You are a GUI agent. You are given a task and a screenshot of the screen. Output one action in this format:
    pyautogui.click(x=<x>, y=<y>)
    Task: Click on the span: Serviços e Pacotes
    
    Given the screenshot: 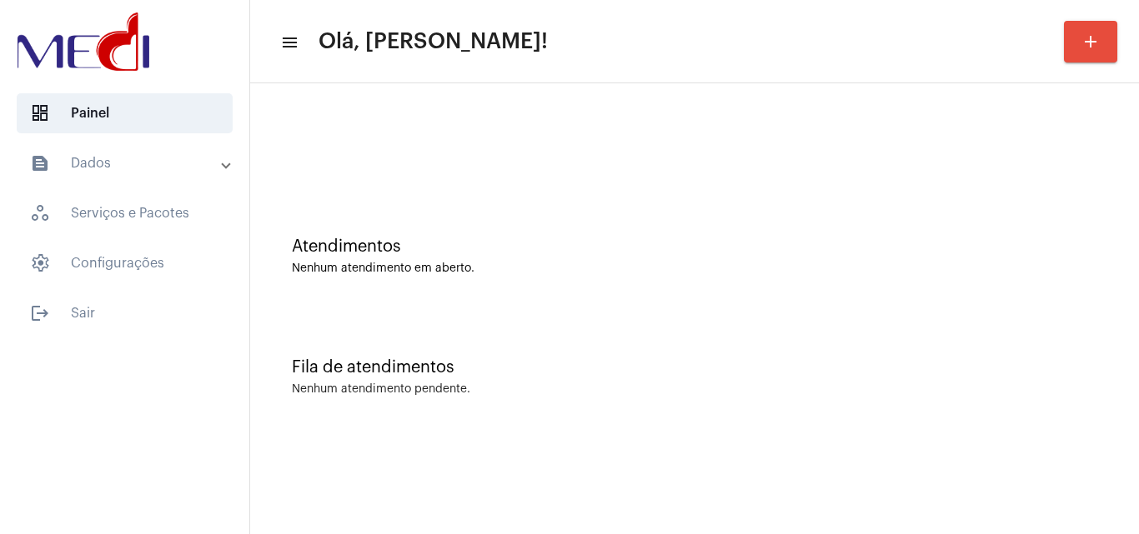 What is the action you would take?
    pyautogui.click(x=124, y=213)
    